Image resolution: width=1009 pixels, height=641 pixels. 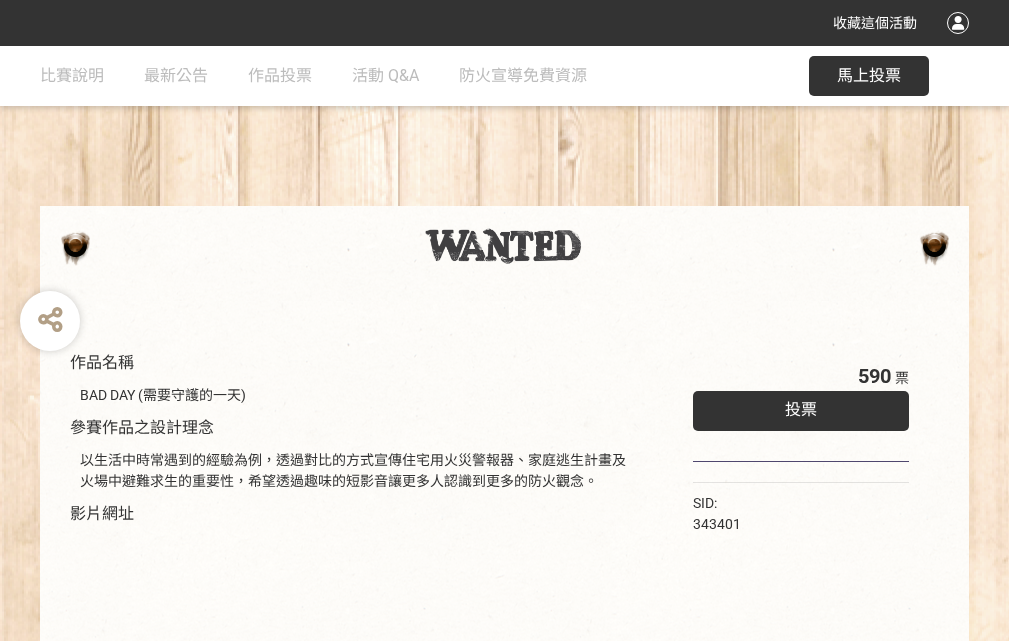 What do you see at coordinates (356, 471) in the screenshot?
I see `div: 以生活中時常遇到的經驗為例，透過對比的方式宣傳住宅用火災警報器、家庭逃生計畫及火場中避難求生的重要性，希望透過趣味的短影音讓更多人認識到更多的防火觀念。` at bounding box center [356, 471].